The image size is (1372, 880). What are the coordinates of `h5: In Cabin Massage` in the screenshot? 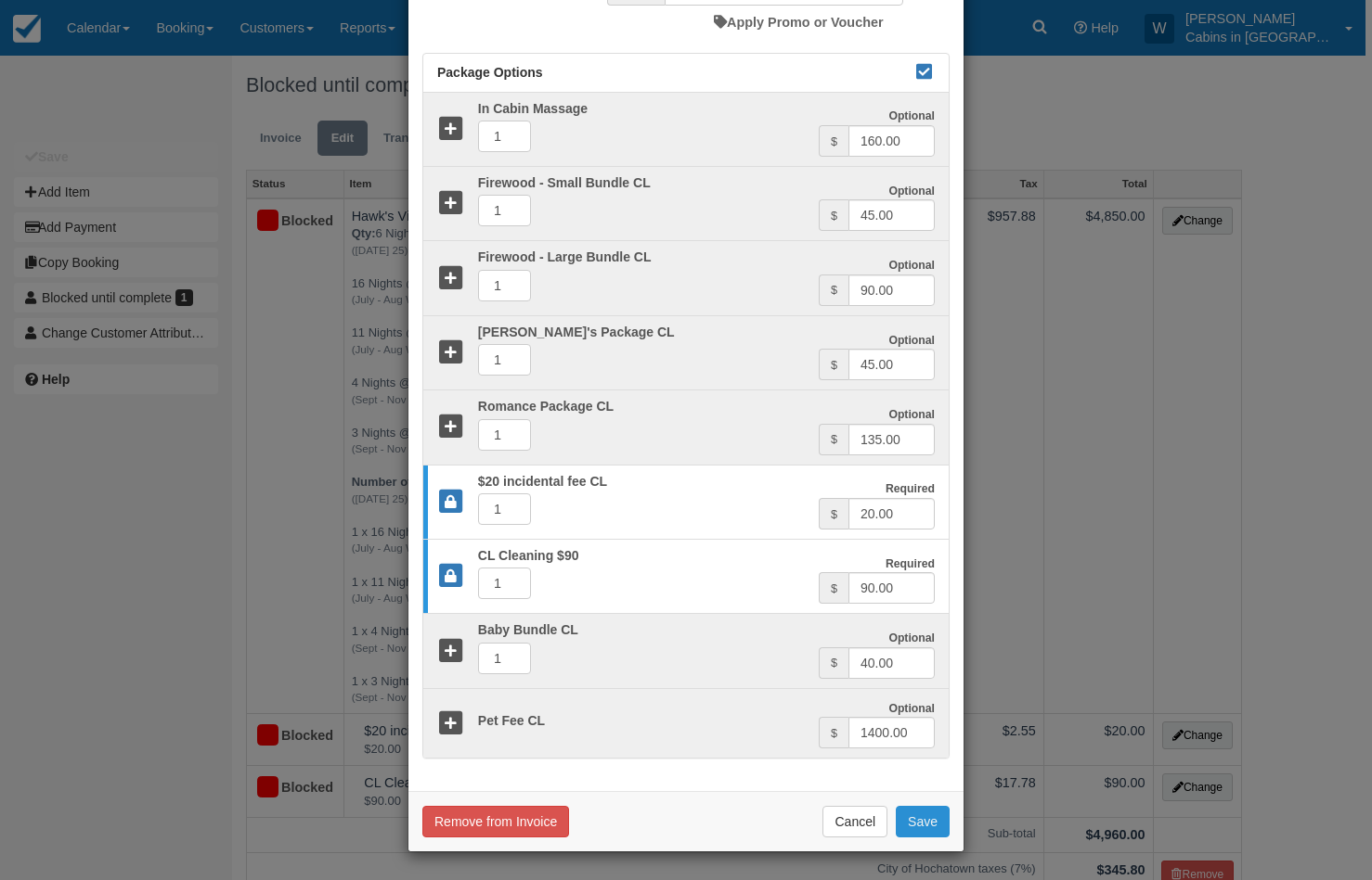 It's located at (641, 109).